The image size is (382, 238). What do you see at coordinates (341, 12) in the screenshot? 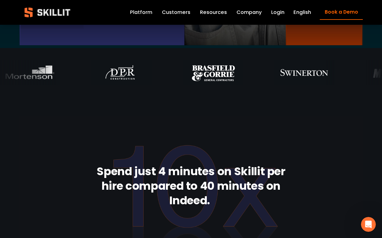
I see `a: Book a Demo` at bounding box center [341, 12].